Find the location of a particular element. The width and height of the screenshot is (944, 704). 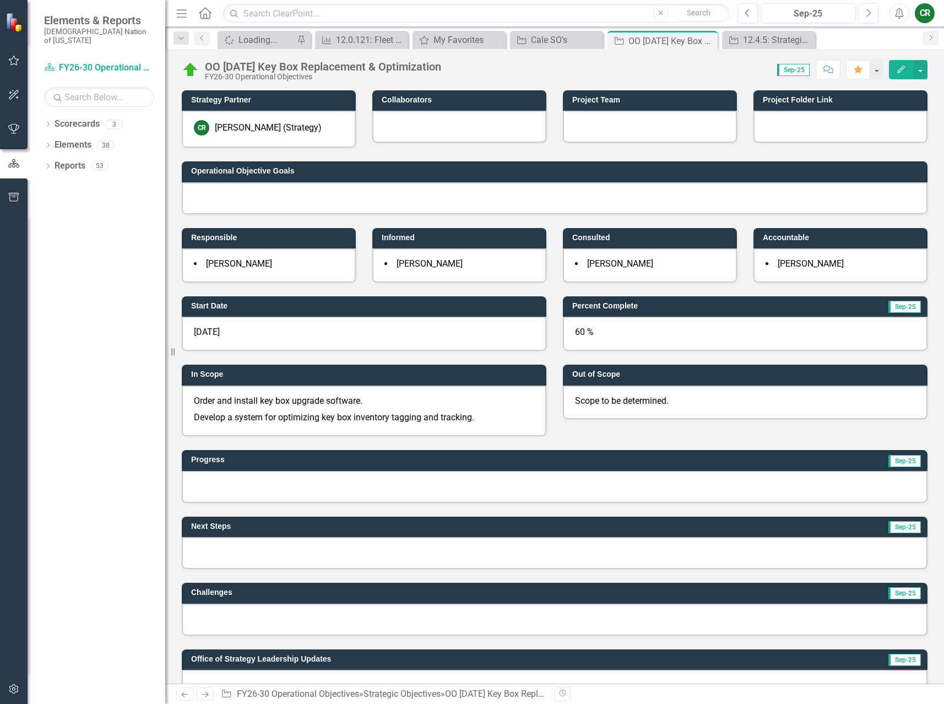

h3: Challenges is located at coordinates (392, 592).